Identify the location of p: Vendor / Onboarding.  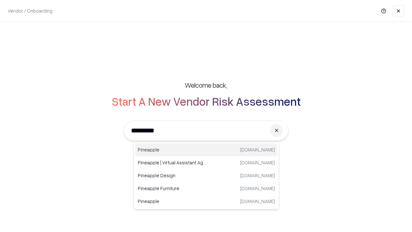
(30, 11).